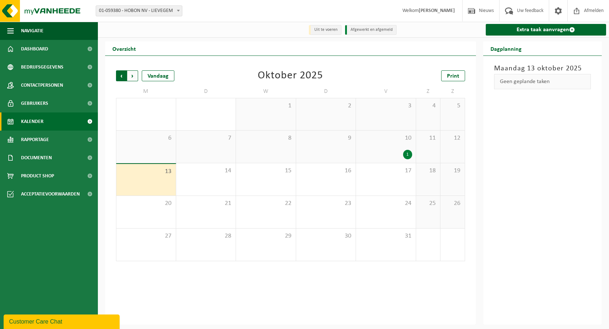 The image size is (609, 329). What do you see at coordinates (146, 236) in the screenshot?
I see `span: 27` at bounding box center [146, 236].